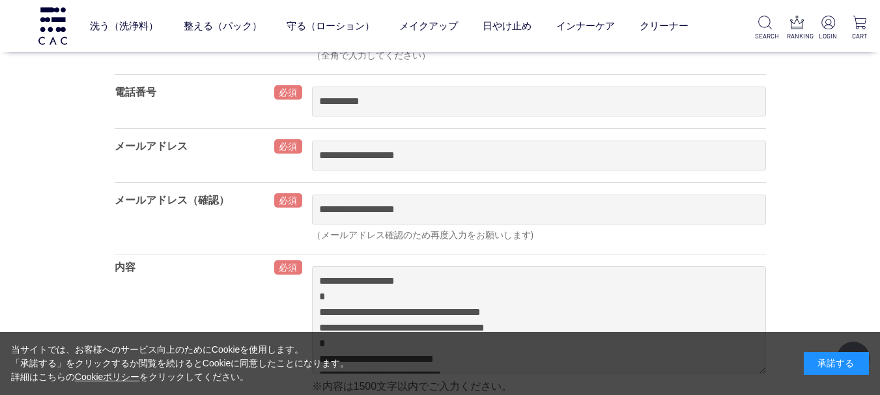 The image size is (880, 395). Describe the element at coordinates (135, 92) in the screenshot. I see `label: 電話番号` at that location.